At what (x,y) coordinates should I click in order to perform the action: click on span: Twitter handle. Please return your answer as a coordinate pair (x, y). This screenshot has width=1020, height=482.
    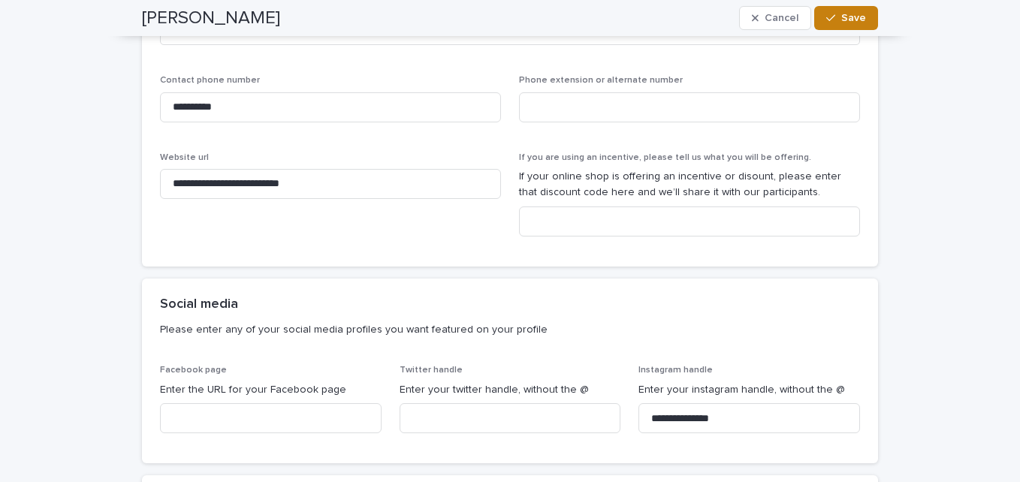
    Looking at the image, I should click on (431, 370).